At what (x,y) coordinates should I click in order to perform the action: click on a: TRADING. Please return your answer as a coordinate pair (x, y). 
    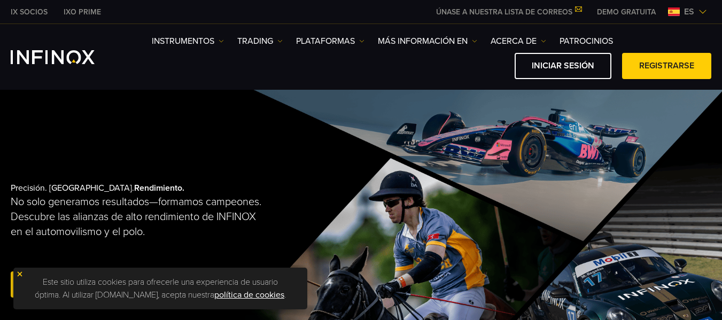
    Looking at the image, I should click on (260, 41).